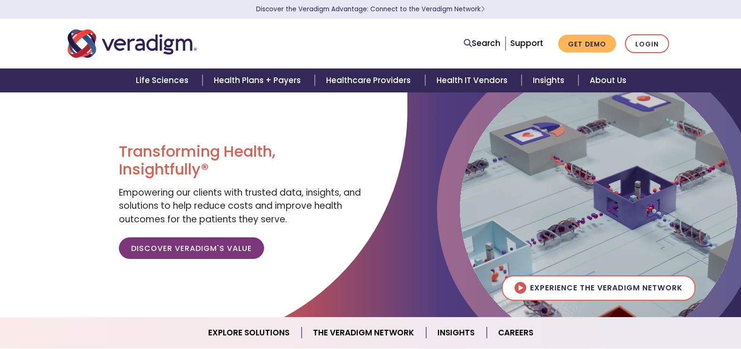 The width and height of the screenshot is (741, 349). Describe the element at coordinates (132, 44) in the screenshot. I see `img: Veradigm logo` at that location.